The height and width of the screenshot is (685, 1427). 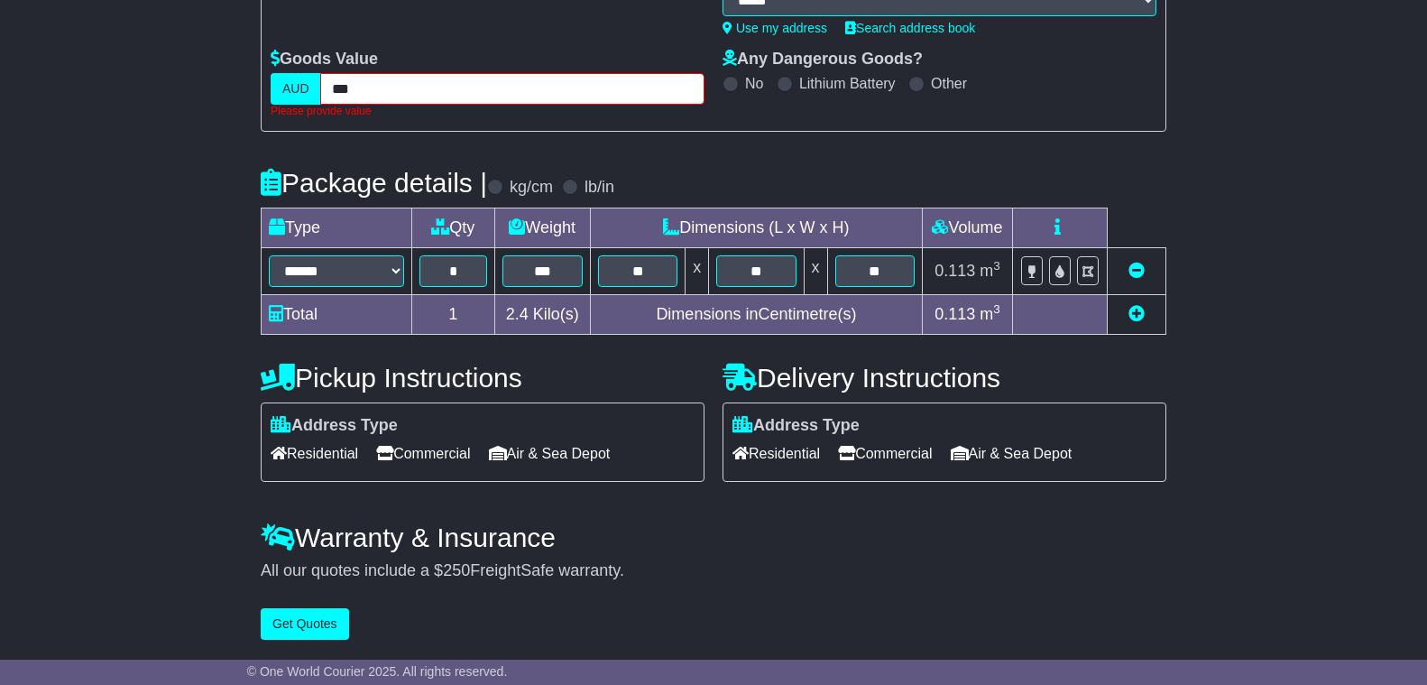 What do you see at coordinates (324, 60) in the screenshot?
I see `label: Goods Value` at bounding box center [324, 60].